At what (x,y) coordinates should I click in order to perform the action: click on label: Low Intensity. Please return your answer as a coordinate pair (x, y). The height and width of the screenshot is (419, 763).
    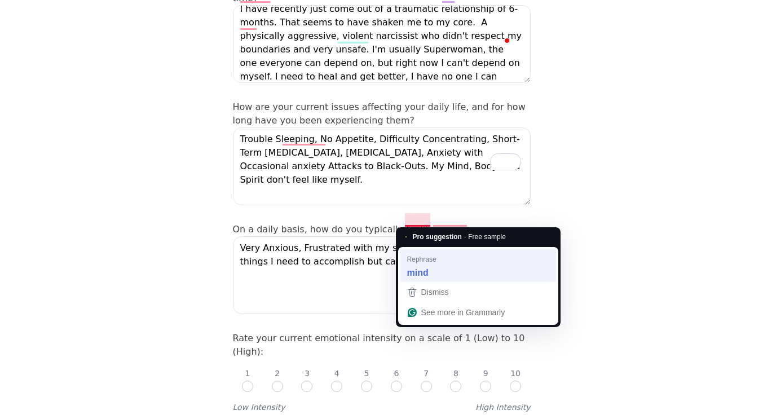
    Looking at the image, I should click on (259, 407).